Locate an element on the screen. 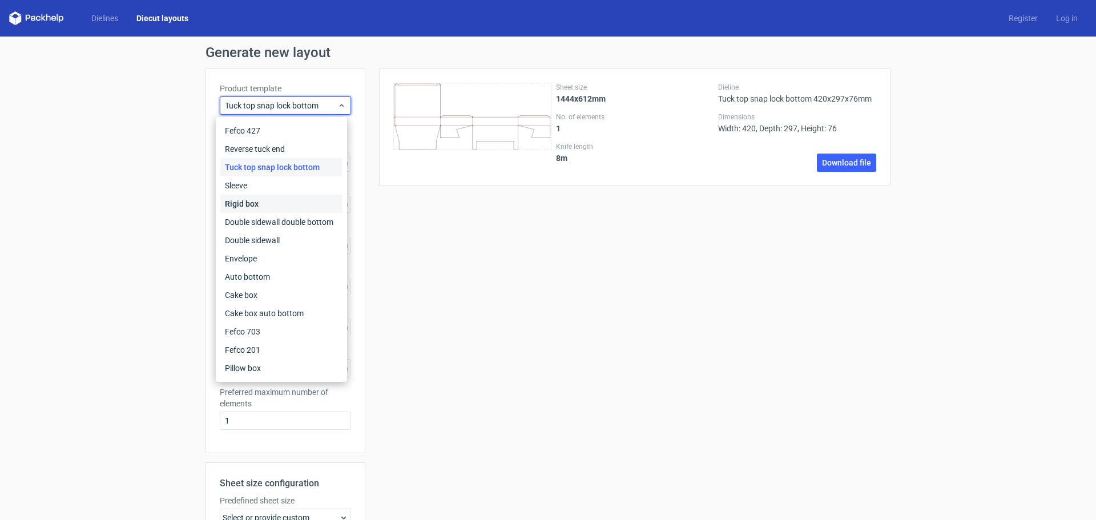  label: Dieline is located at coordinates (797, 87).